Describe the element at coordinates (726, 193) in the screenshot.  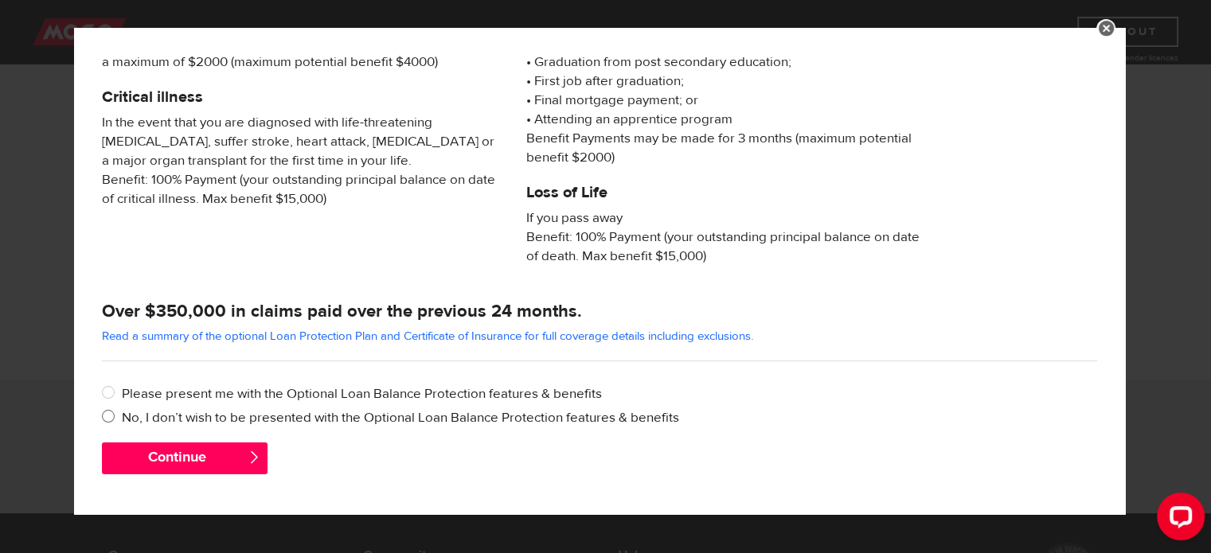
I see `h5: Loss of Life` at that location.